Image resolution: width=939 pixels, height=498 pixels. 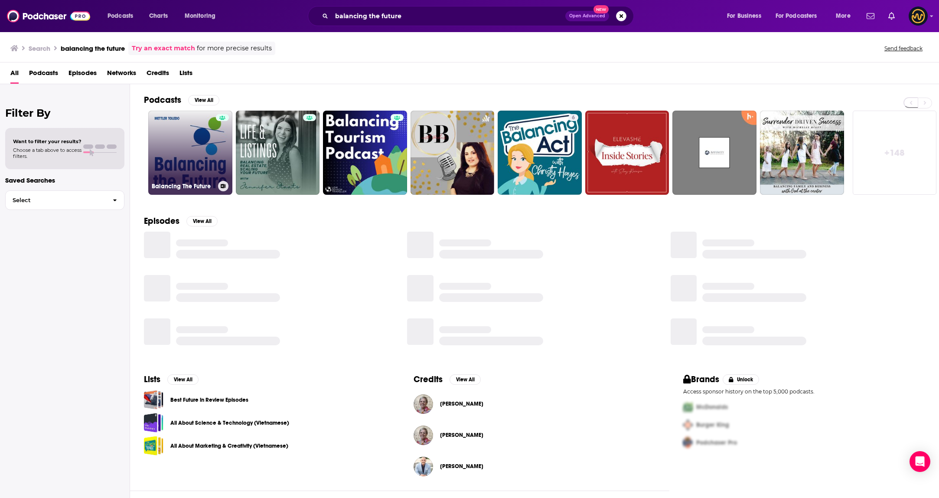 I want to click on img: Third Pro Logo, so click(x=688, y=442).